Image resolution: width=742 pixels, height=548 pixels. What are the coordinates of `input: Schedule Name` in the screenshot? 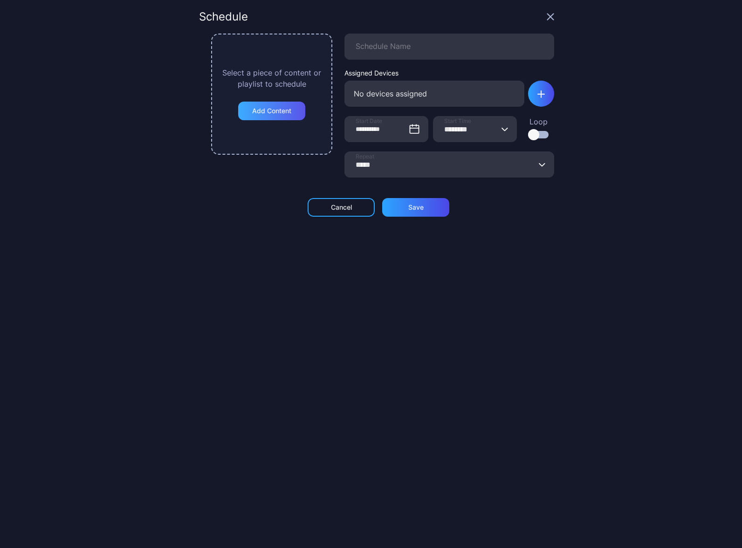 It's located at (449, 47).